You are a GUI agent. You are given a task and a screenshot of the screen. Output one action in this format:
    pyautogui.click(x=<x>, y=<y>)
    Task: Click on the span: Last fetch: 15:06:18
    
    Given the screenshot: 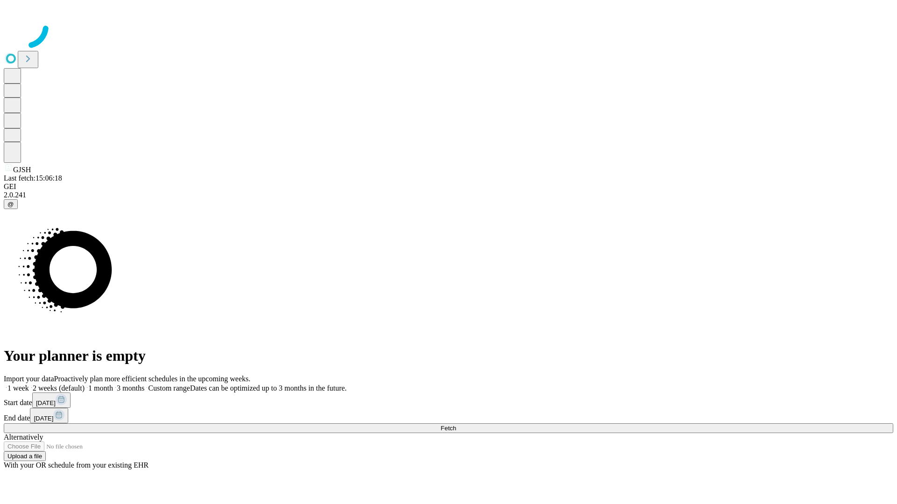 What is the action you would take?
    pyautogui.click(x=33, y=178)
    